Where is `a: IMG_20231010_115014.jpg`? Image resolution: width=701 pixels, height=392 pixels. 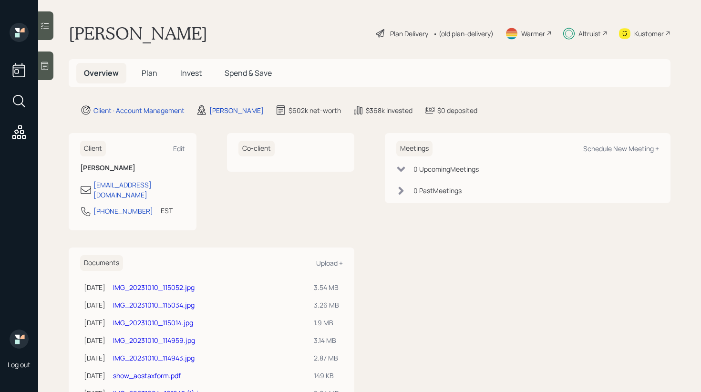
a: IMG_20231010_115014.jpg is located at coordinates (153, 322).